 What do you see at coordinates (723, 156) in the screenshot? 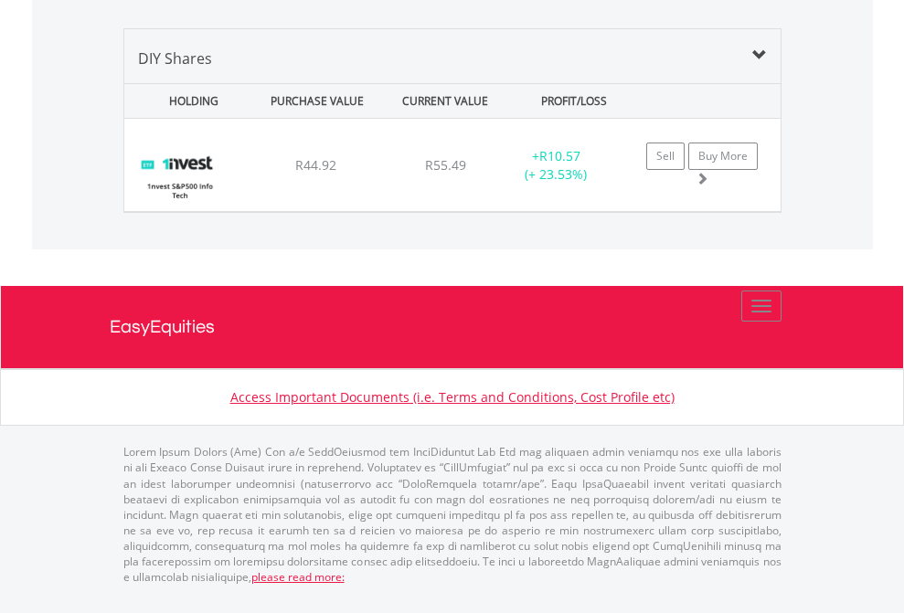
I see `a: Buy More` at bounding box center [723, 156].